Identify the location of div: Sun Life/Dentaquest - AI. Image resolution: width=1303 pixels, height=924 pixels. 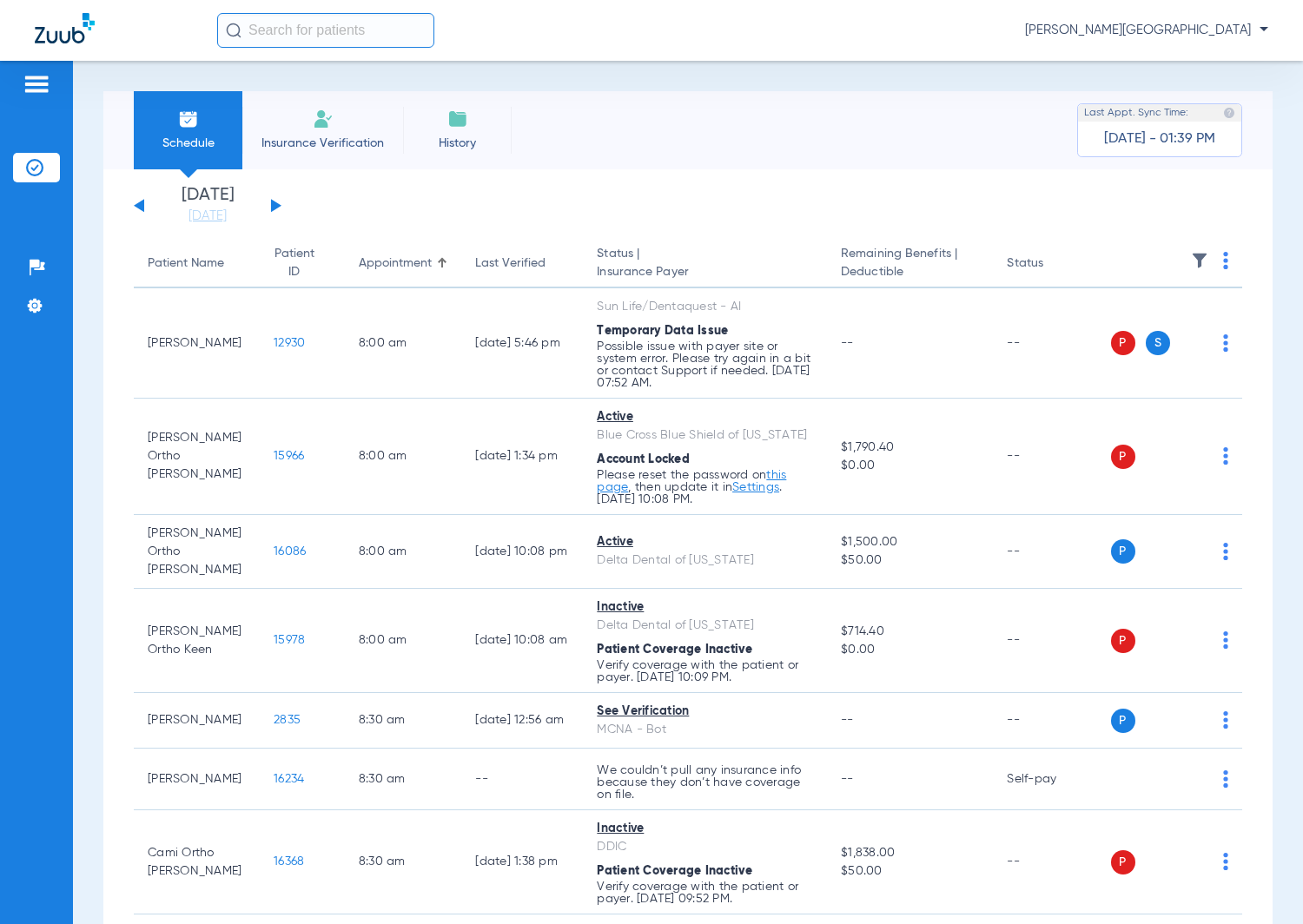
(704, 307).